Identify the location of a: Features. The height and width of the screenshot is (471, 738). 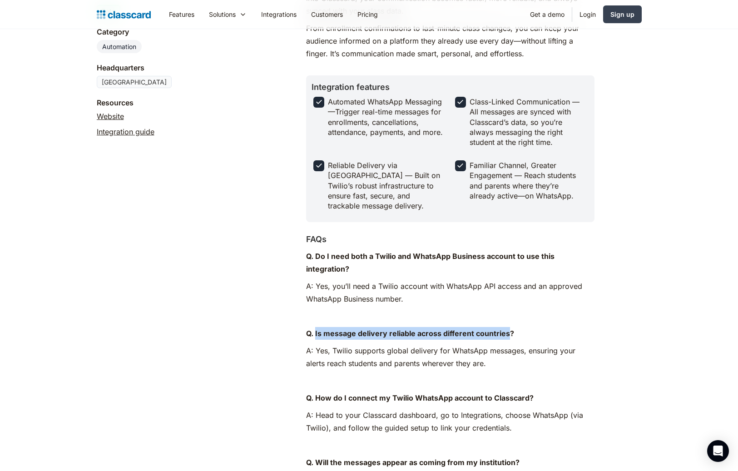
(182, 14).